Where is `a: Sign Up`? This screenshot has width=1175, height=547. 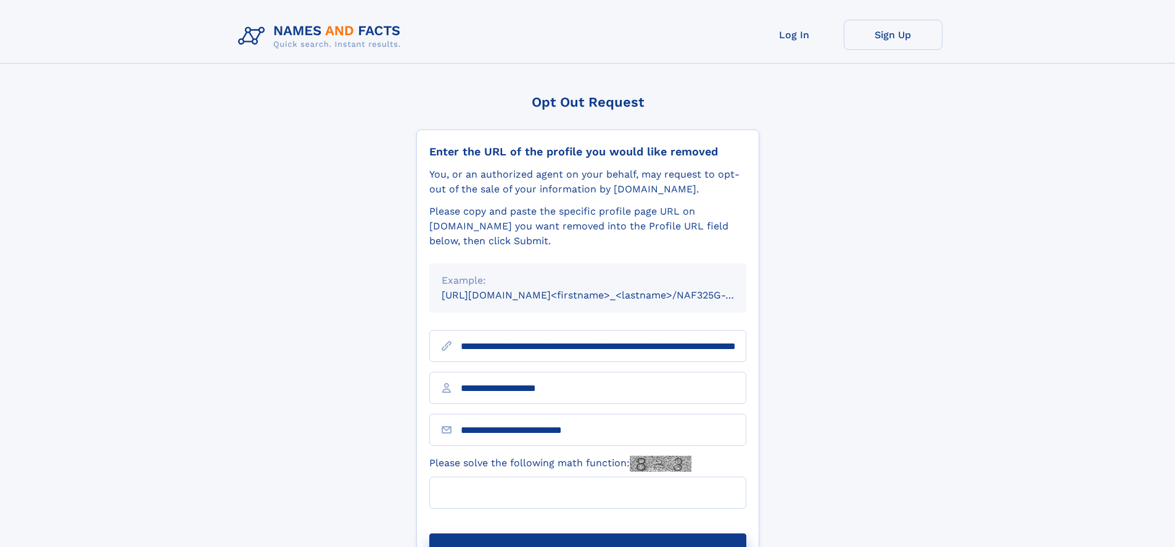 a: Sign Up is located at coordinates (893, 35).